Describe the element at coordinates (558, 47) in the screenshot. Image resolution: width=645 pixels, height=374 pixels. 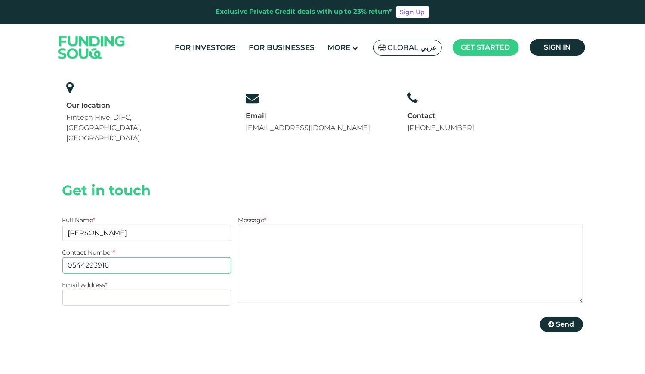
I see `span: Sign in` at that location.